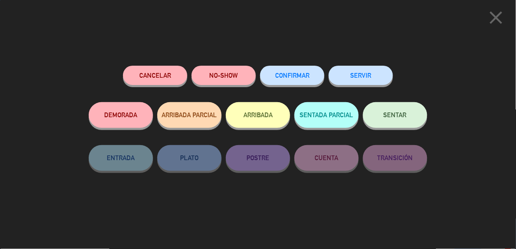  Describe the element at coordinates (327, 115) in the screenshot. I see `button: SENTADA PARCIAL` at that location.